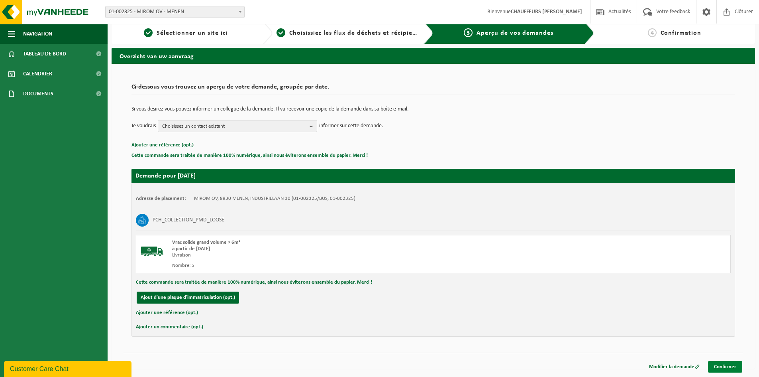 The image size is (759, 377). Describe the element at coordinates (148, 33) in the screenshot. I see `span: 1` at that location.